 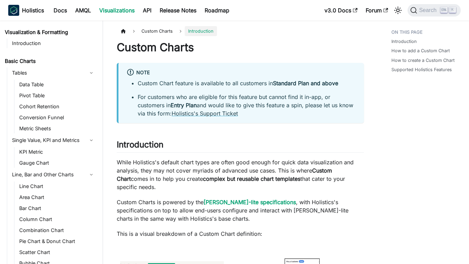 I want to click on li: For customers who are eligible for this feature but cannot find it in-app, or customers in and wo..., so click(x=247, y=105).